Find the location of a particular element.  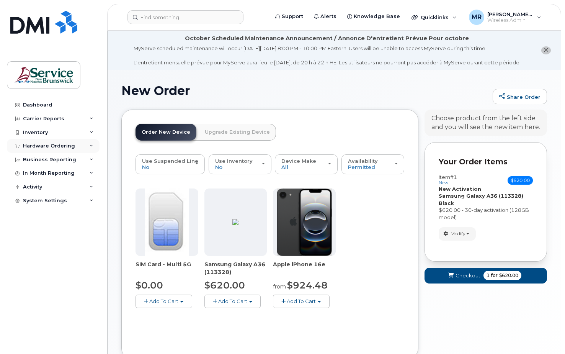

span: $924.48 is located at coordinates (307, 285).